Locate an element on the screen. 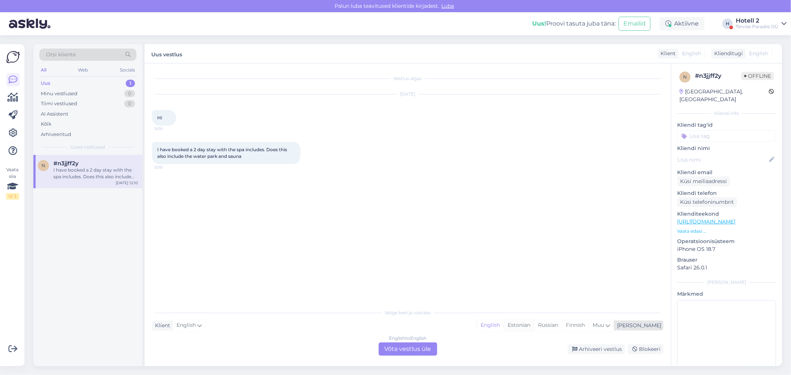 The width and height of the screenshot is (791, 375). div: Web is located at coordinates (83, 70).